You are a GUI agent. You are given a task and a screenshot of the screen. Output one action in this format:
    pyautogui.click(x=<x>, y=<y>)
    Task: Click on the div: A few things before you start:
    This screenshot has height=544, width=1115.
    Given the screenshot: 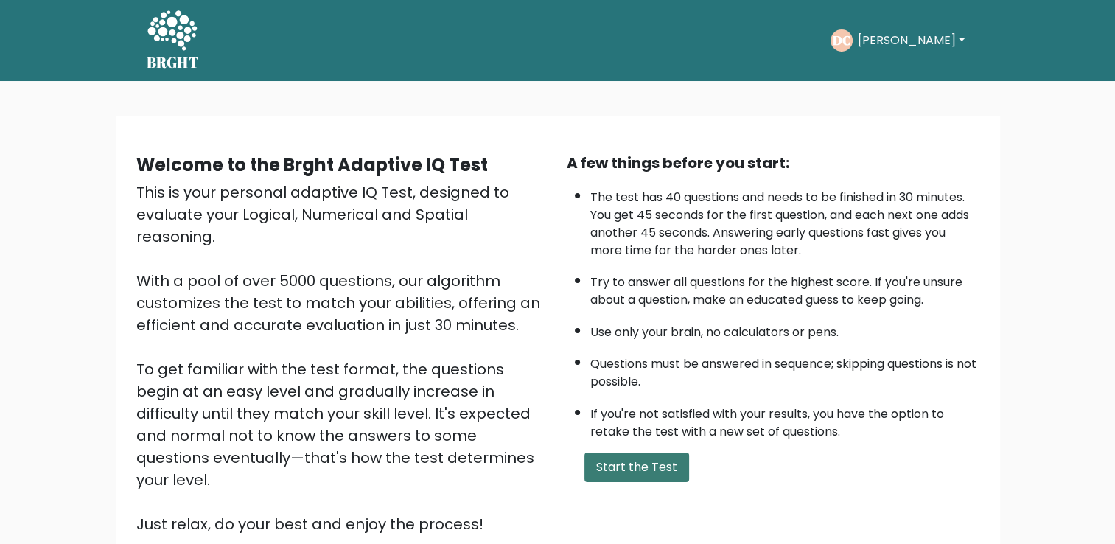 What is the action you would take?
    pyautogui.click(x=773, y=163)
    